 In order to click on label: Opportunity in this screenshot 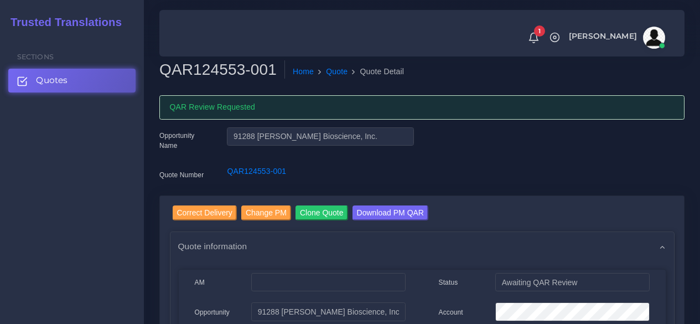, I will do `click(213, 312)`.